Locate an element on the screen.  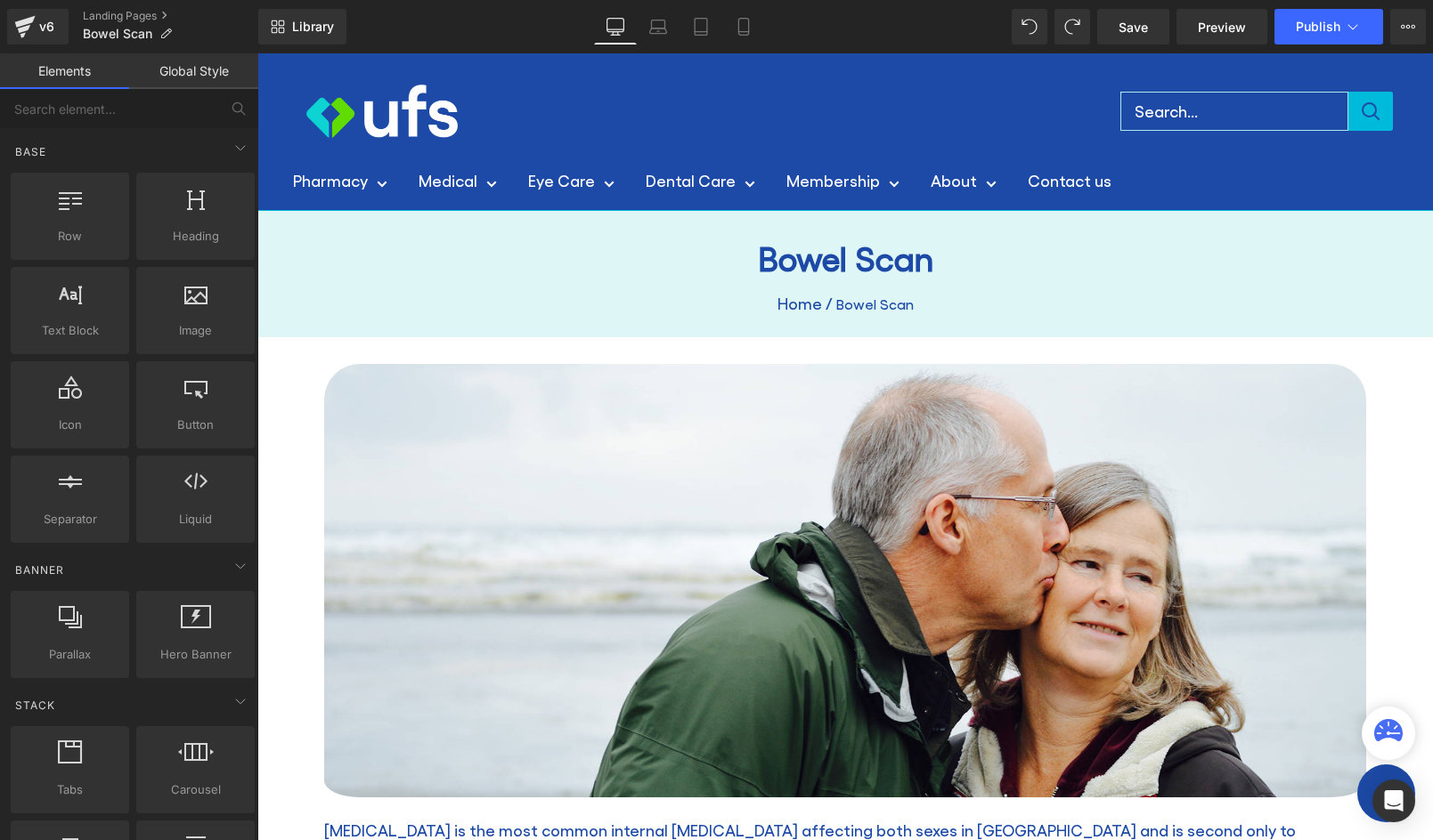
div: v6 is located at coordinates (46, 27).